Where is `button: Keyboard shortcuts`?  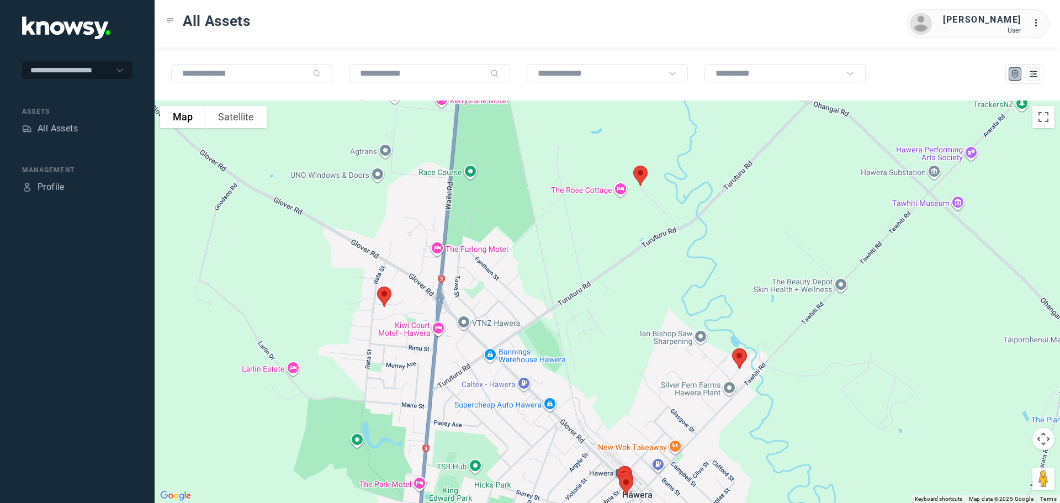 button: Keyboard shortcuts is located at coordinates (939, 499).